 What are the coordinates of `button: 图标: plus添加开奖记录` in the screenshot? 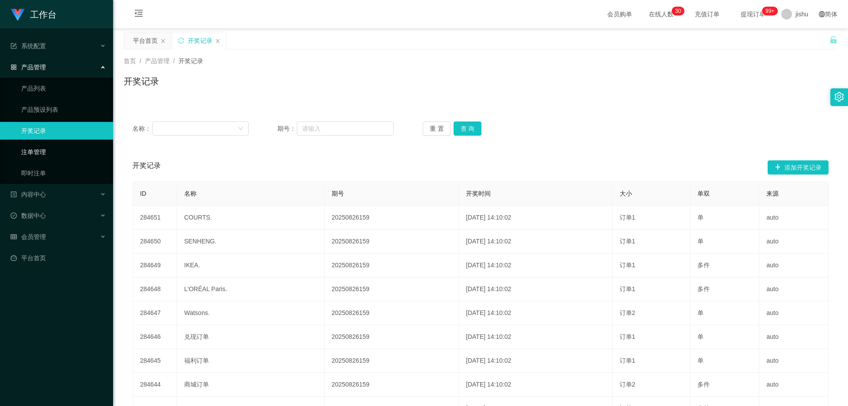 It's located at (798, 167).